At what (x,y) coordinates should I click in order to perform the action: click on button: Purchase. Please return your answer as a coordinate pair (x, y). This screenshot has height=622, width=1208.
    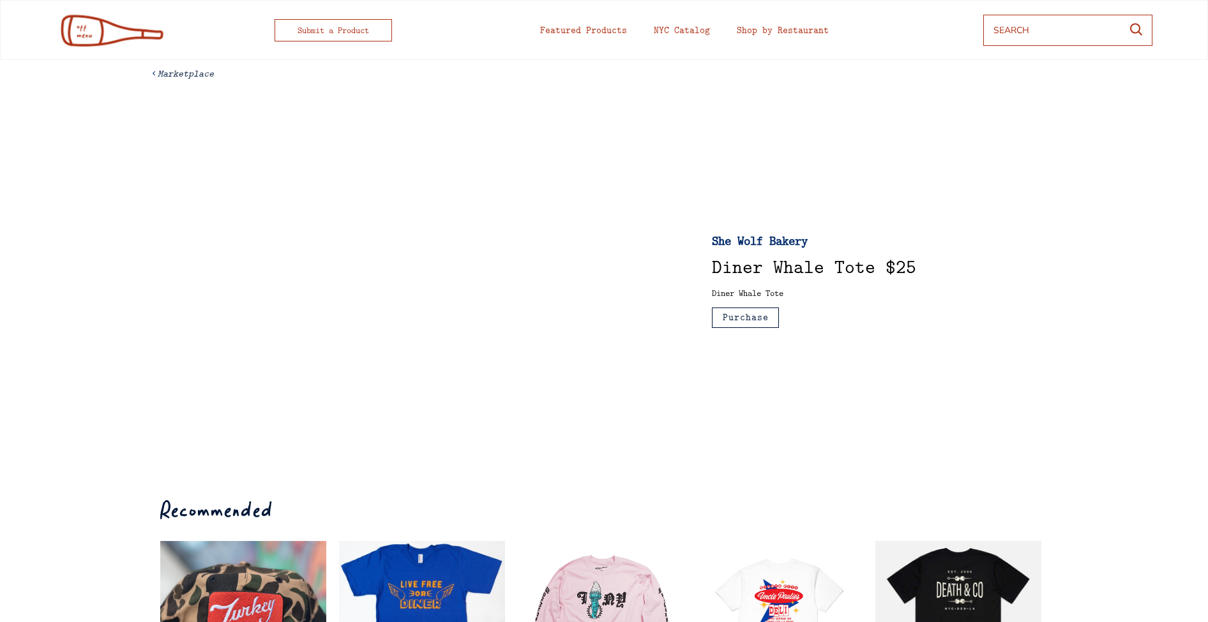
    Looking at the image, I should click on (745, 318).